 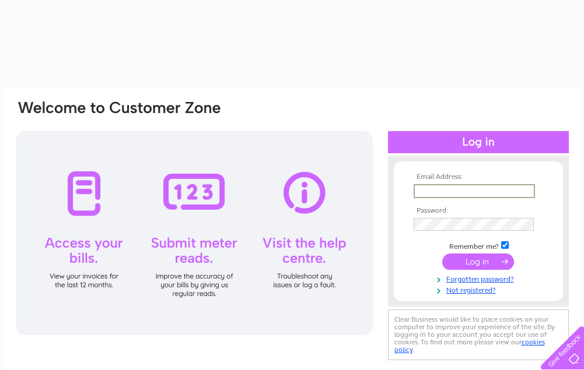 I want to click on th: Email Address:, so click(x=478, y=177).